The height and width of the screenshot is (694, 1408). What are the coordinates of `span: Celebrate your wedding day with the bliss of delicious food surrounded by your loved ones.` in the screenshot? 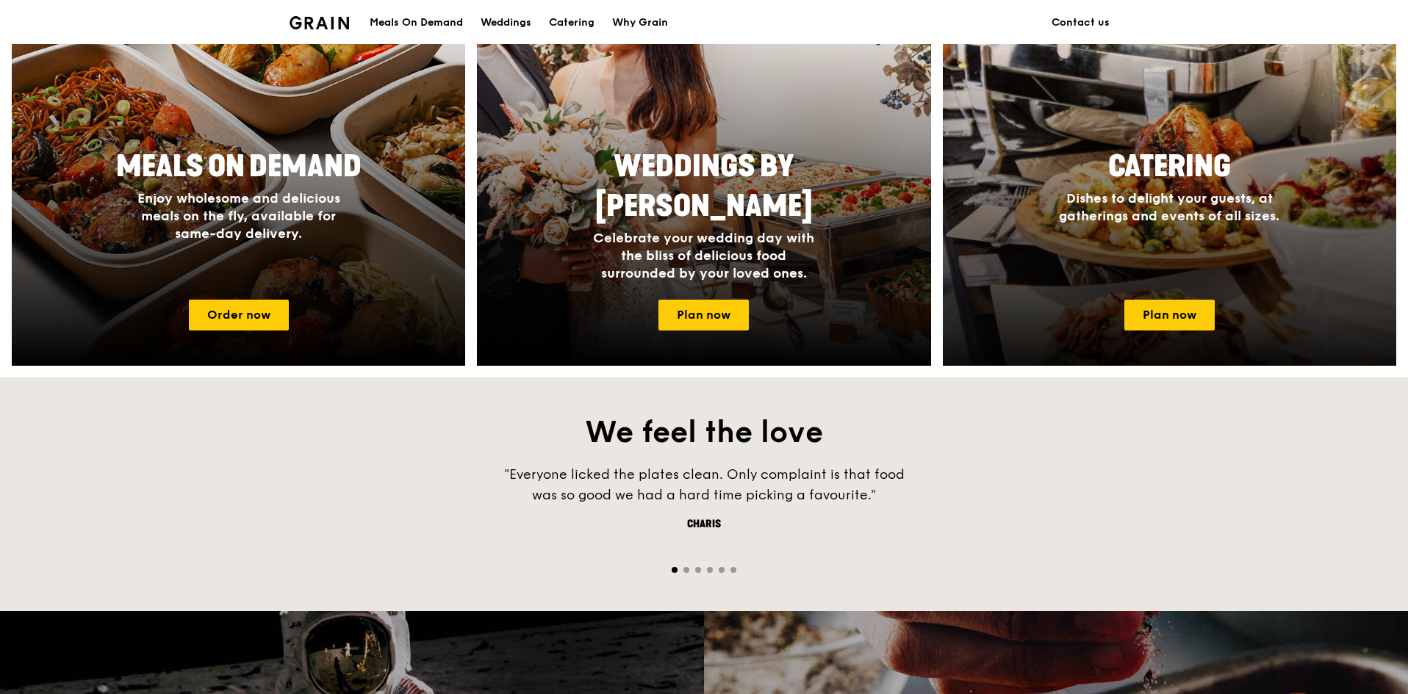 It's located at (703, 256).